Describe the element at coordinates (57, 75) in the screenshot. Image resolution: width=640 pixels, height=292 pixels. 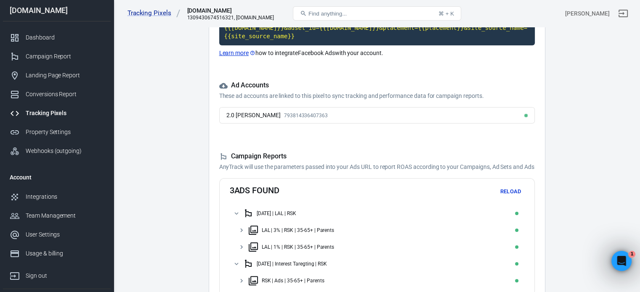
I see `a: Landing Page Report` at that location.